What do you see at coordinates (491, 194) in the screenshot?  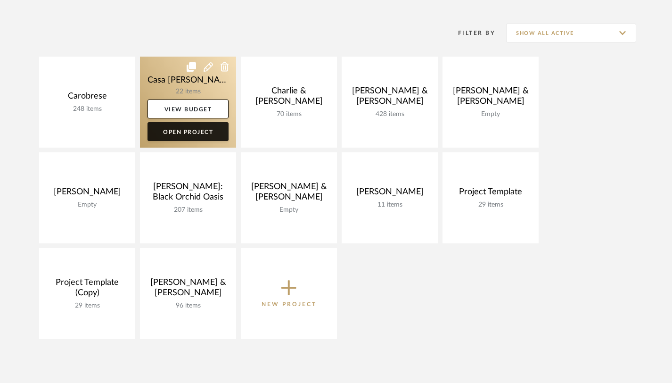 I see `div: Project Template` at bounding box center [491, 194].